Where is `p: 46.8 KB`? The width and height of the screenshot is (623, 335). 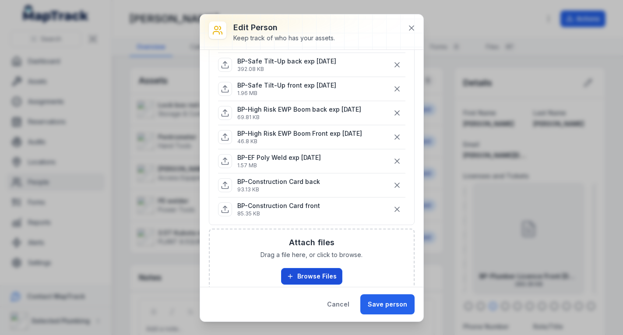
p: 46.8 KB is located at coordinates (300, 142).